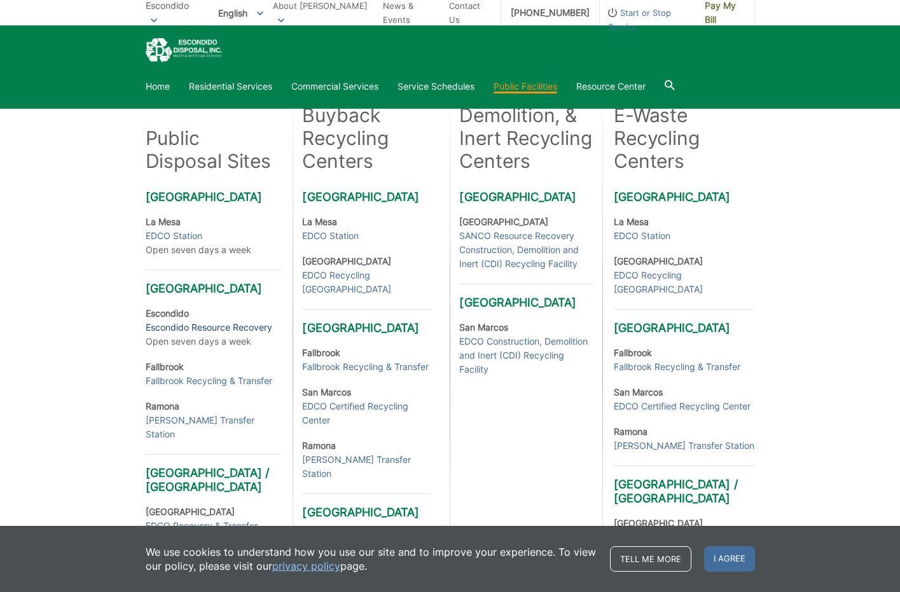 This screenshot has height=592, width=900. What do you see at coordinates (167, 313) in the screenshot?
I see `strong: Escondido` at bounding box center [167, 313].